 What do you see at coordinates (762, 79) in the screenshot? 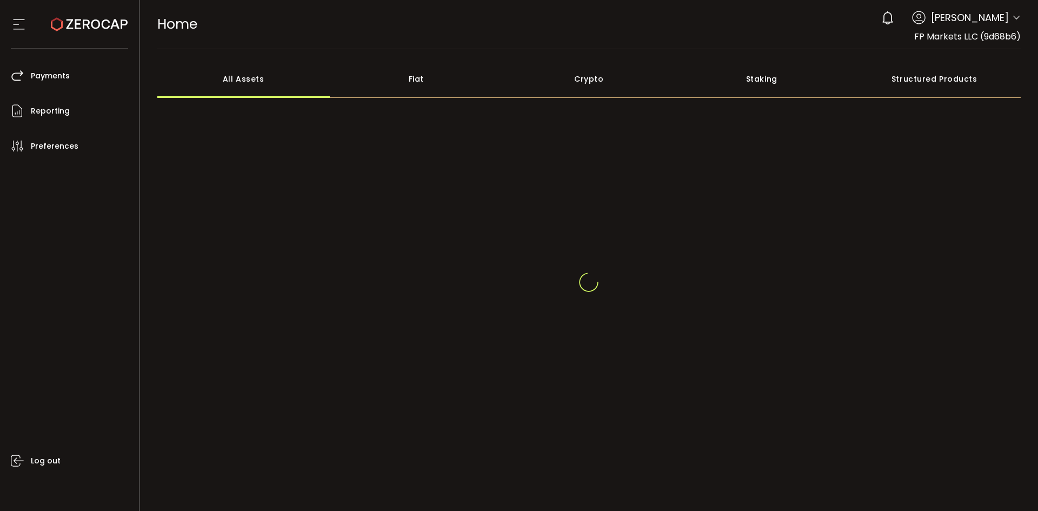
I see `div: Staking` at bounding box center [762, 79].